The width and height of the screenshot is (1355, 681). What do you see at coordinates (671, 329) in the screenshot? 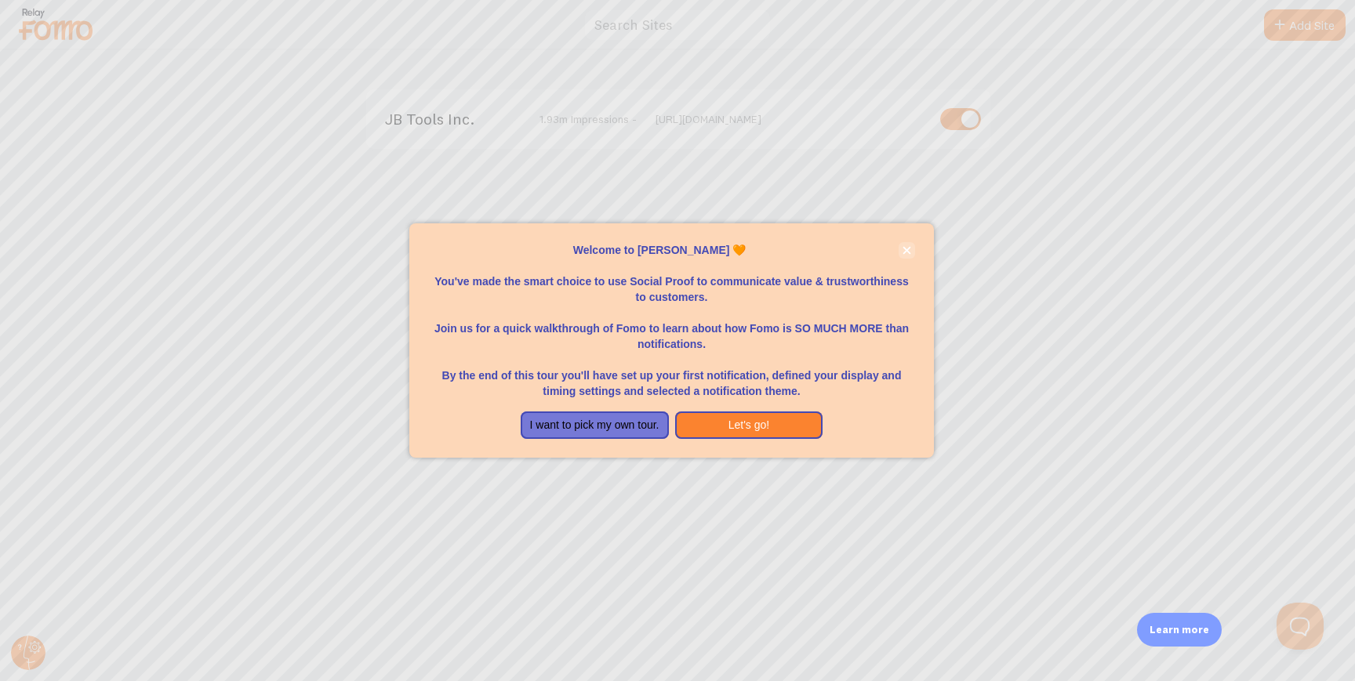
I see `p: Join us for a quick walkthrough of Fomo to learn about how Fomo is SO MUCH MORE than notifications.` at bounding box center [671, 329].